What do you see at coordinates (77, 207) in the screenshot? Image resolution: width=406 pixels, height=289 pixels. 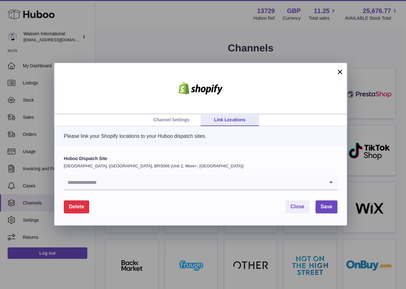 I see `button: Delete` at bounding box center [77, 207].